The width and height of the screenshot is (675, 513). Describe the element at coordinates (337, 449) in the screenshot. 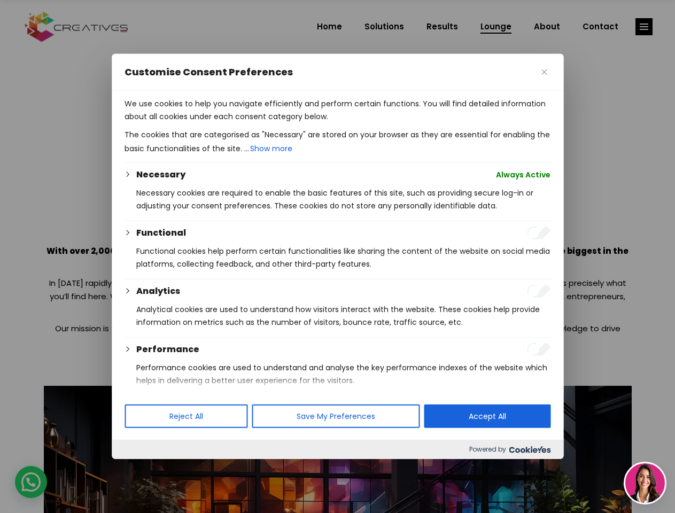

I see `div: Powered by` at that location.